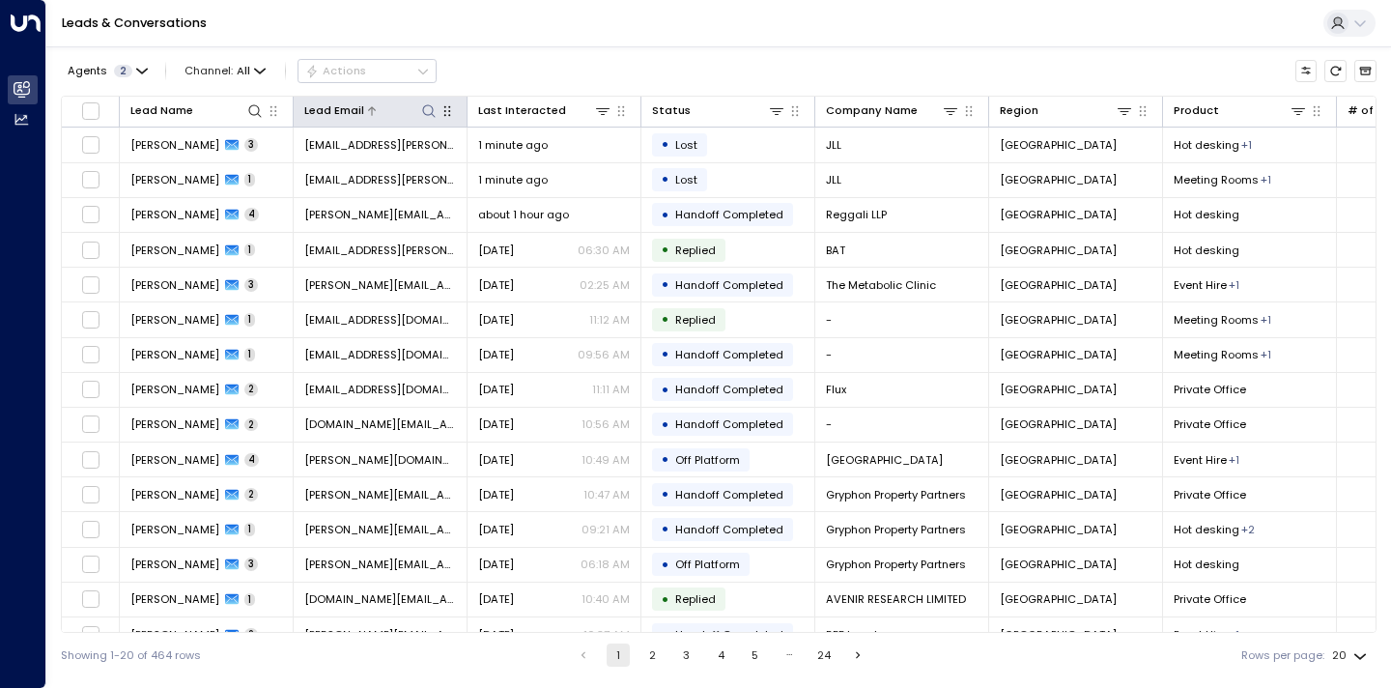  Describe the element at coordinates (835, 389) in the screenshot. I see `span: Flux` at that location.